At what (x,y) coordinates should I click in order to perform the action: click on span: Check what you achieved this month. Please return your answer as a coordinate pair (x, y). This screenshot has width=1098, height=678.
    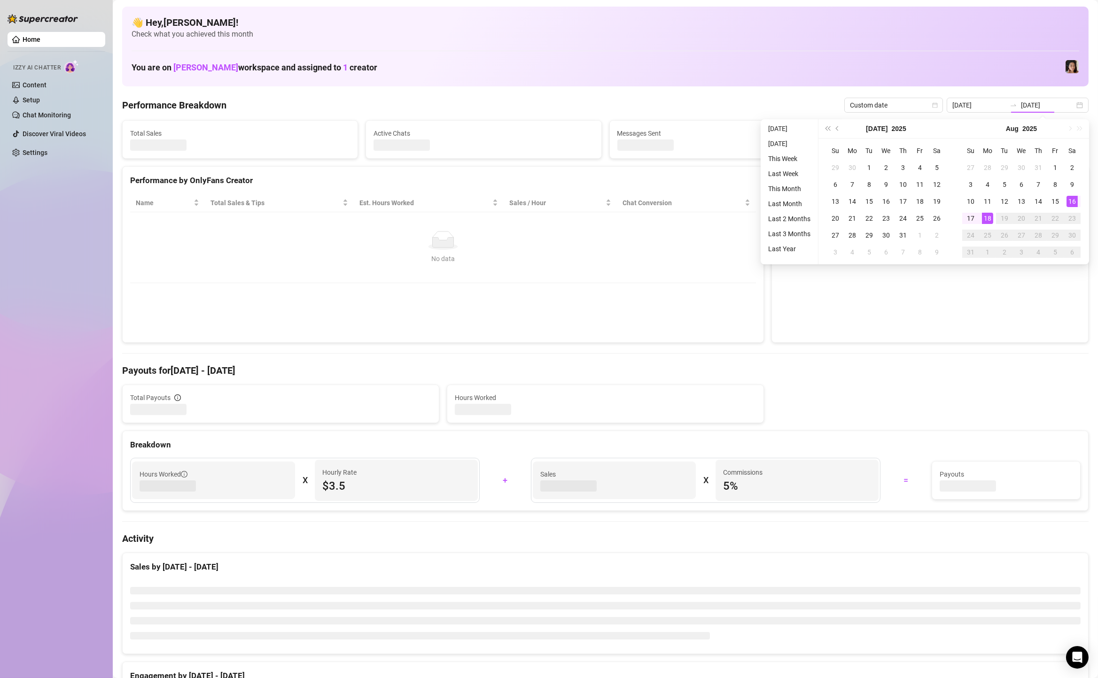
    Looking at the image, I should click on (605, 34).